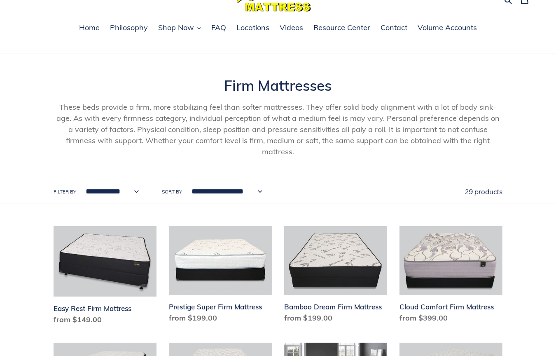  What do you see at coordinates (342, 28) in the screenshot?
I see `span: Resource Center` at bounding box center [342, 28].